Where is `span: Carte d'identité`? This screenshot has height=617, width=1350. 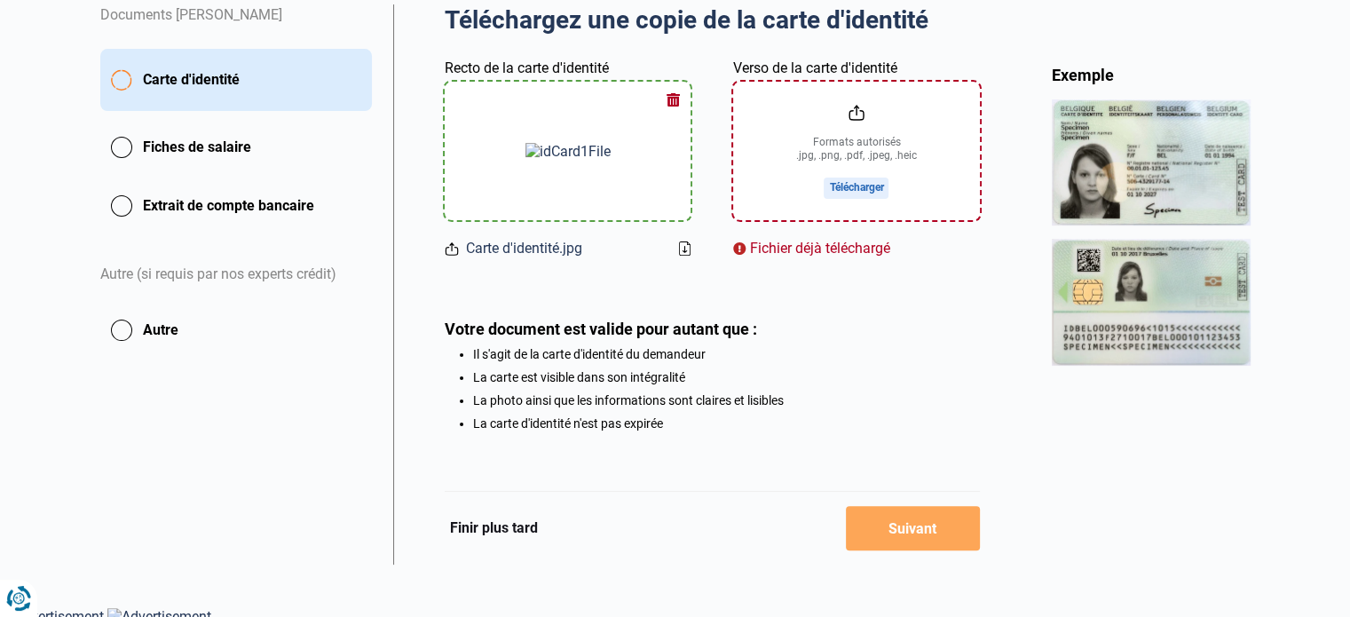
span: Carte d'identité is located at coordinates (191, 80).